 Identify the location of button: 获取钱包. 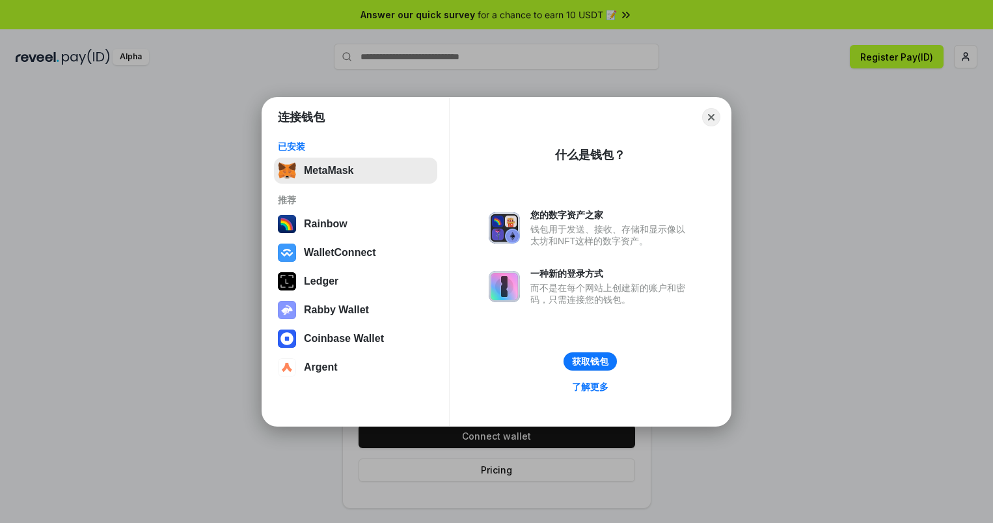
(590, 361).